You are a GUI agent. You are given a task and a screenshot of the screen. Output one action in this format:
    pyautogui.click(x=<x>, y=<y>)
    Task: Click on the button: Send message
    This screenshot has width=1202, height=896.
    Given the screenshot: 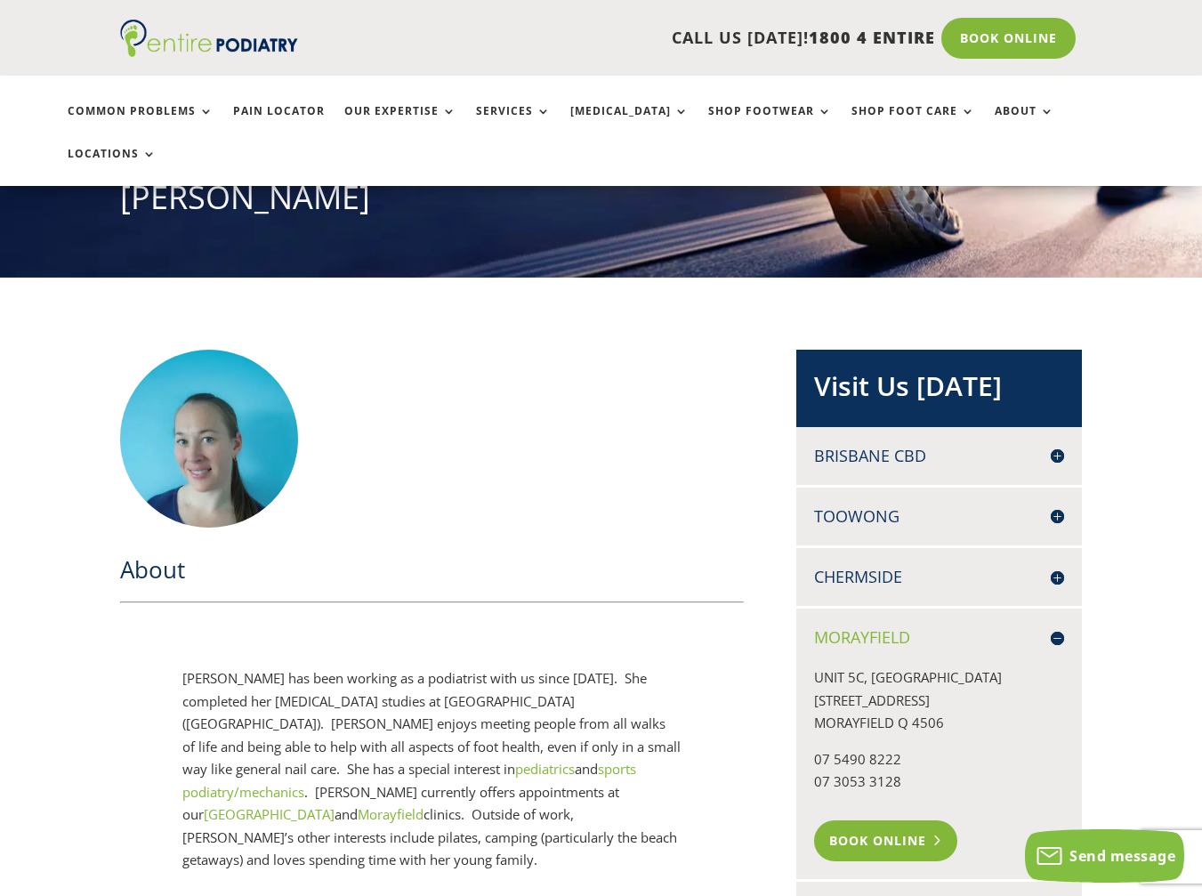 What is the action you would take?
    pyautogui.click(x=1104, y=856)
    